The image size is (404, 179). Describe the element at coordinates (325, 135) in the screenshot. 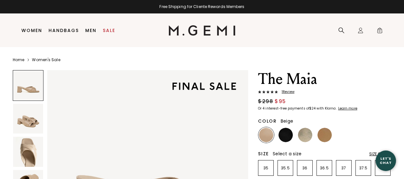

I see `img: Light Tan` at that location.